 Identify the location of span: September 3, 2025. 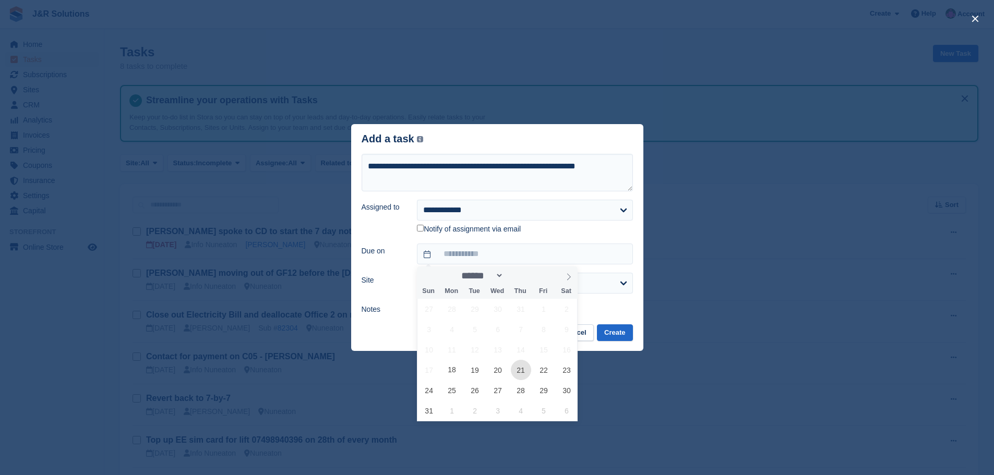
(498, 410).